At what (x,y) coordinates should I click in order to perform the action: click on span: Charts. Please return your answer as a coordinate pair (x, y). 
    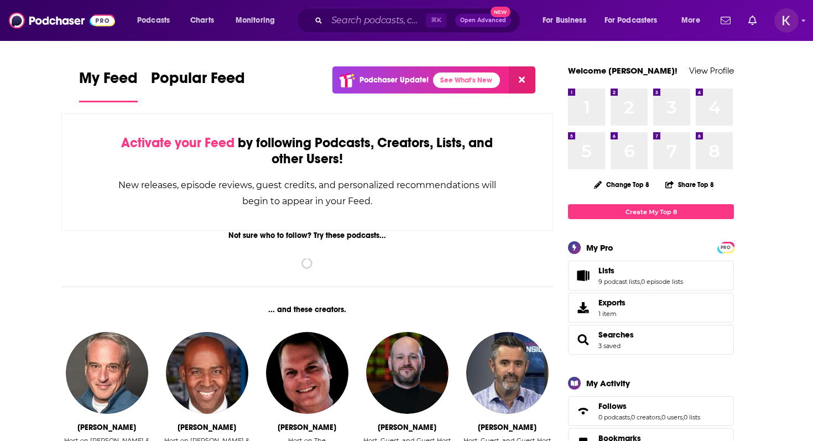
    Looking at the image, I should click on (202, 20).